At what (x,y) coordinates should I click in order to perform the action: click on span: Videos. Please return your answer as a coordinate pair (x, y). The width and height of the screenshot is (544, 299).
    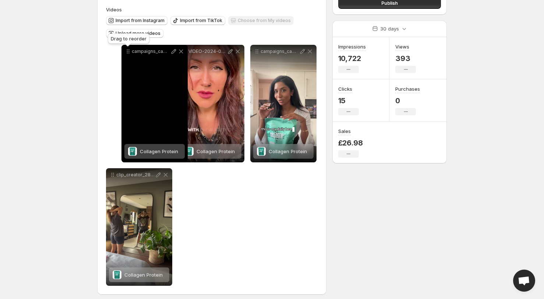
    Looking at the image, I should click on (114, 10).